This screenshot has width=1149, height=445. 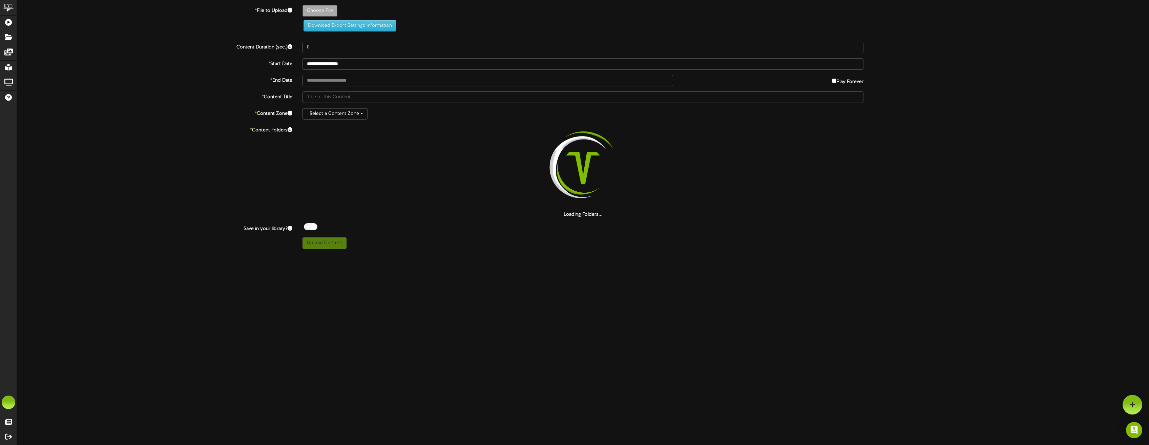 What do you see at coordinates (583, 168) in the screenshot?
I see `img: loading-spinner-2.png` at bounding box center [583, 168].